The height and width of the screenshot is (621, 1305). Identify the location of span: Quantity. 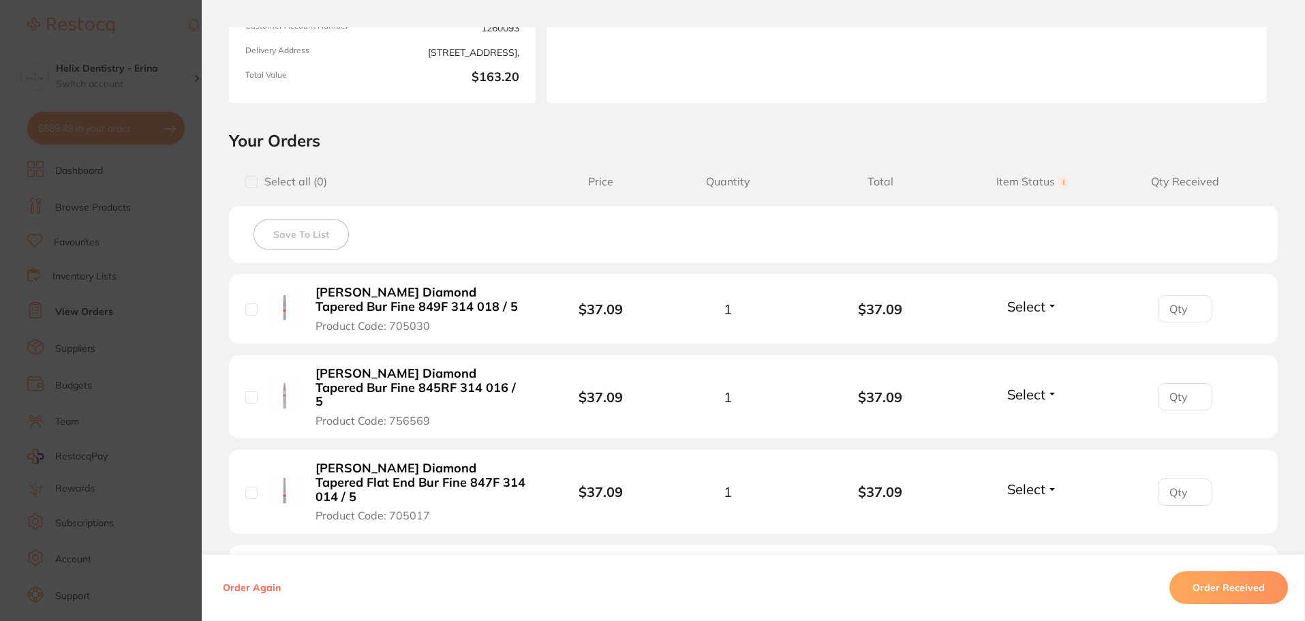
(728, 181).